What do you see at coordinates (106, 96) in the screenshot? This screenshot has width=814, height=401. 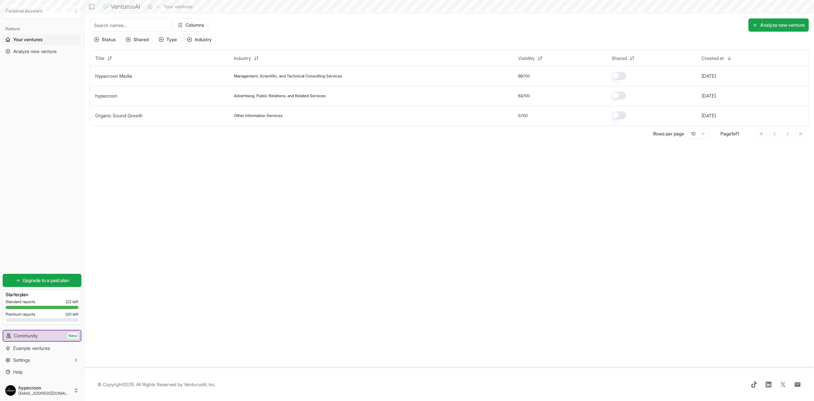 I see `button: hypecroon` at bounding box center [106, 96].